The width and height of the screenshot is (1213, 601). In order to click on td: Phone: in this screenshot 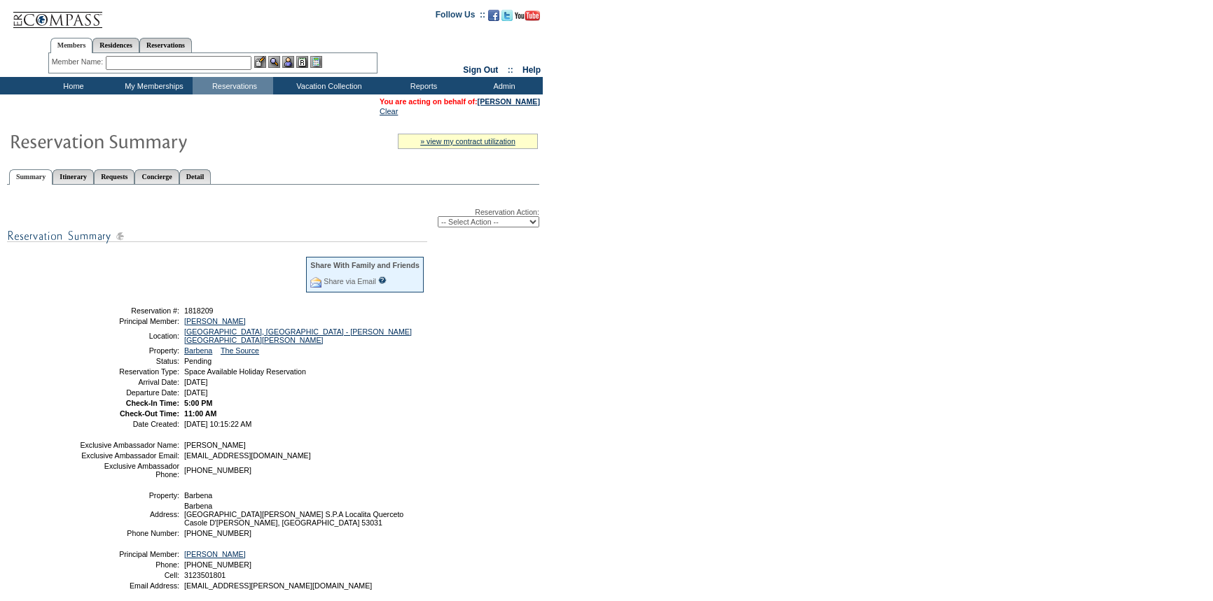, I will do `click(129, 565)`.